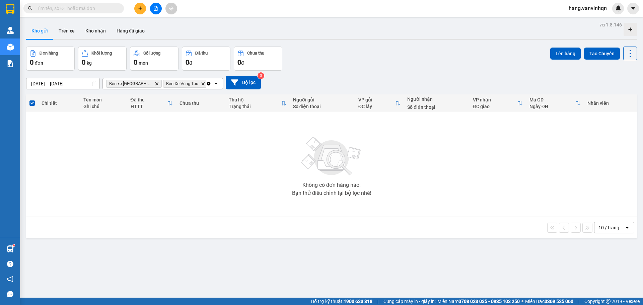 Image resolution: width=643 pixels, height=305 pixels. I want to click on div: Không có đơn hàng nào., so click(332, 185).